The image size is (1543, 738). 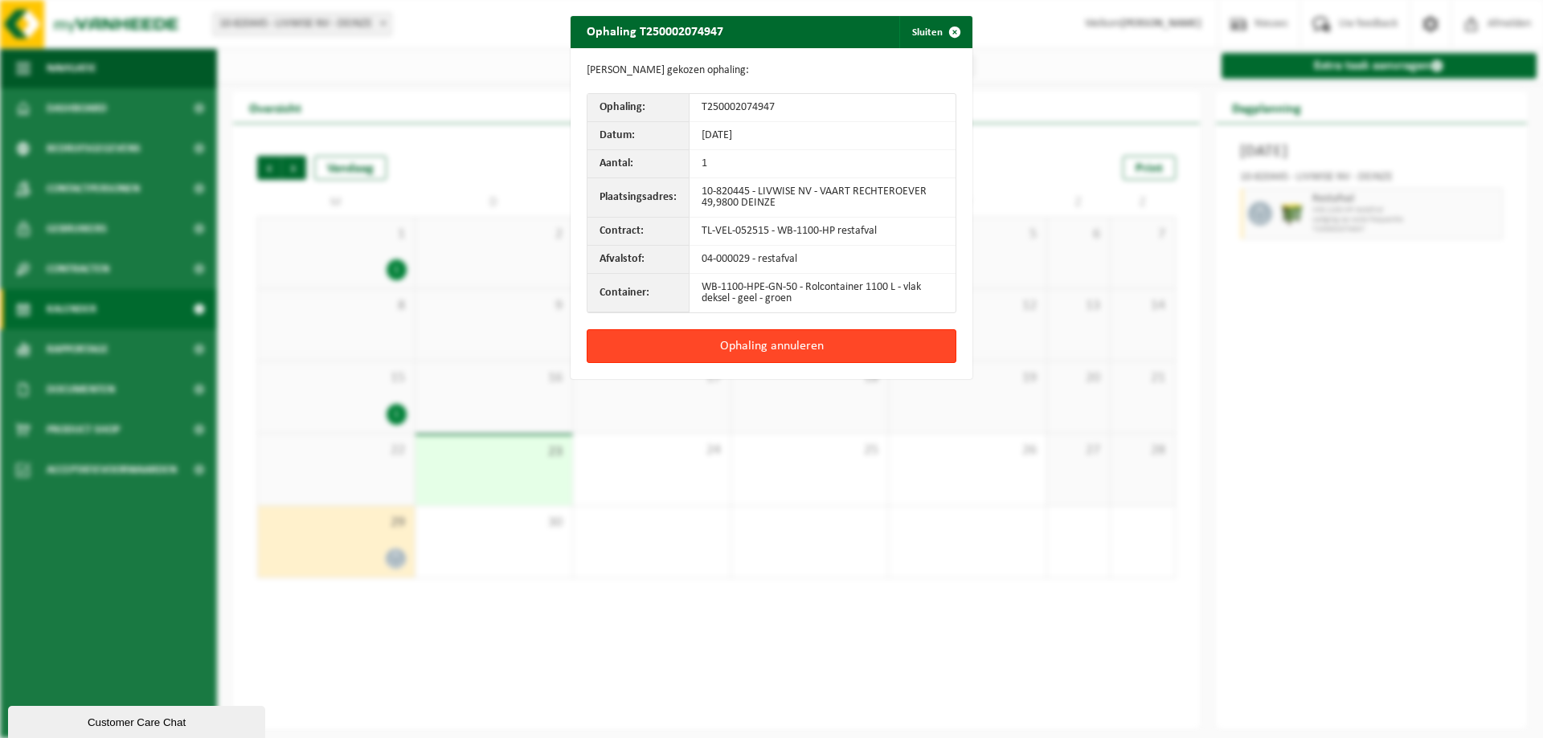 I want to click on td: 10-820445 - LIVWISE NV - VAART RECHTEROEVER 49,9800 DEINZE, so click(x=822, y=198).